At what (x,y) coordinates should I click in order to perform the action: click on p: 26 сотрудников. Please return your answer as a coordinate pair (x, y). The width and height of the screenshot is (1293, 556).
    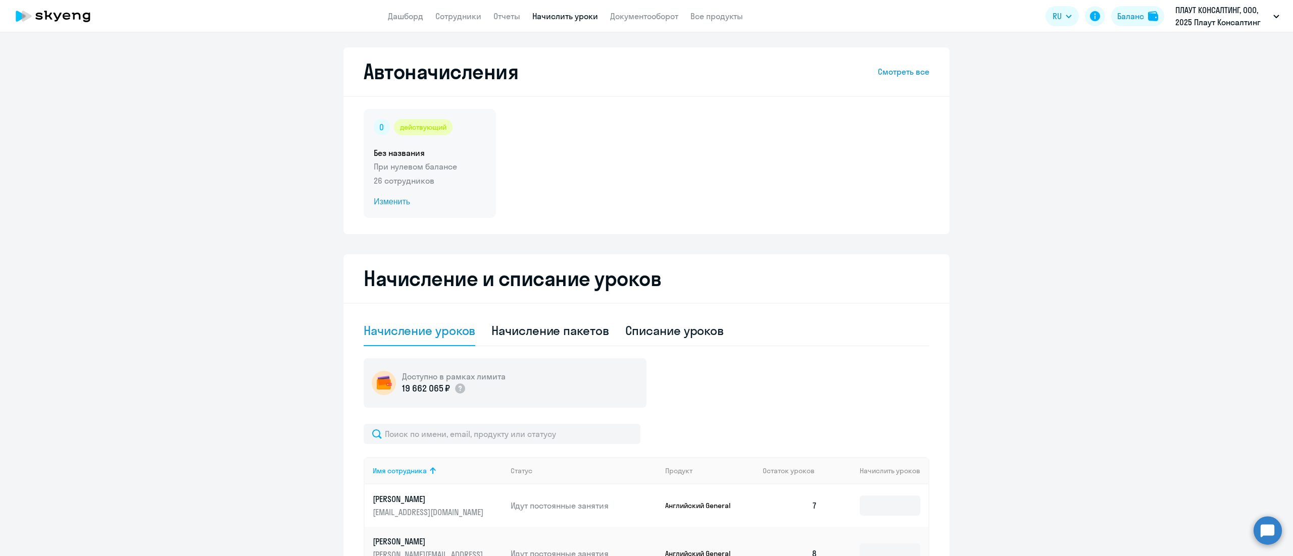
    Looking at the image, I should click on (430, 181).